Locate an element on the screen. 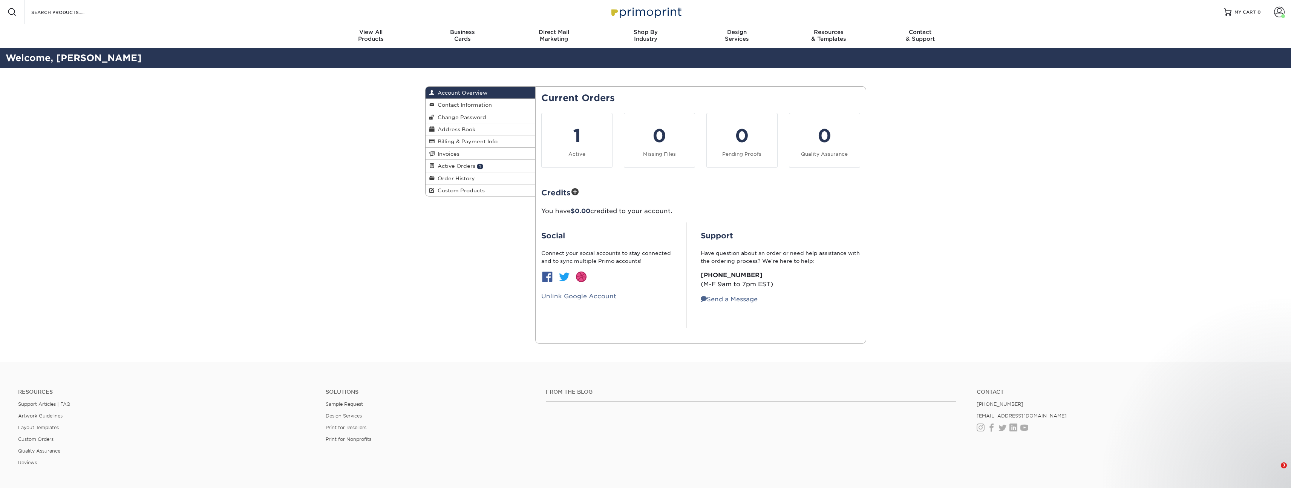 The height and width of the screenshot is (488, 1291). span: 0 is located at coordinates (1259, 12).